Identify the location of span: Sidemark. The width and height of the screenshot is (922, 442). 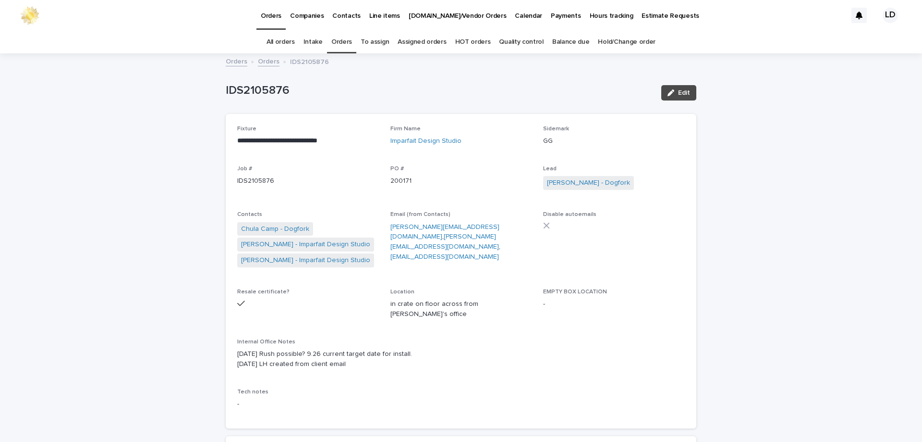
(556, 129).